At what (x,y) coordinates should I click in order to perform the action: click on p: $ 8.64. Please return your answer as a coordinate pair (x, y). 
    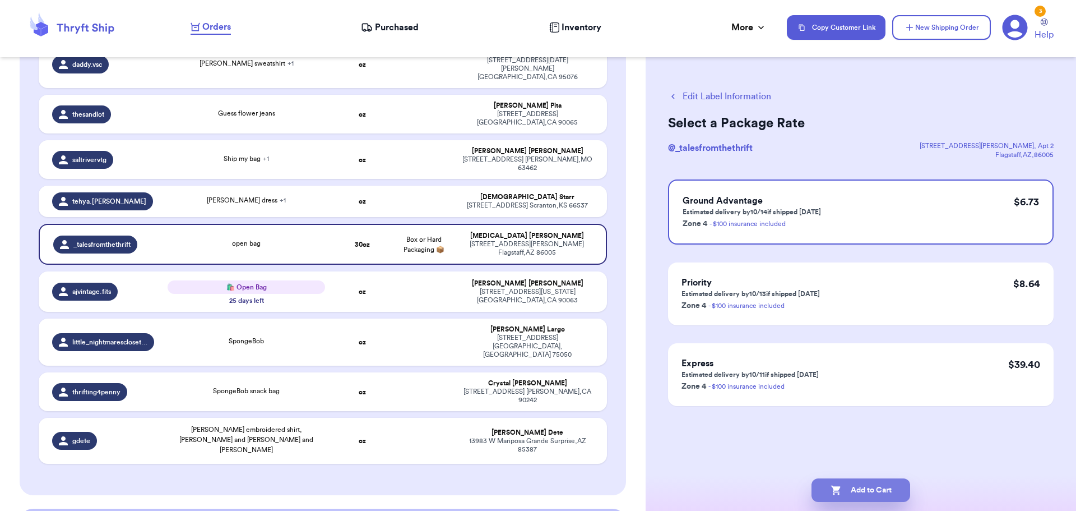
    Looking at the image, I should click on (1027, 284).